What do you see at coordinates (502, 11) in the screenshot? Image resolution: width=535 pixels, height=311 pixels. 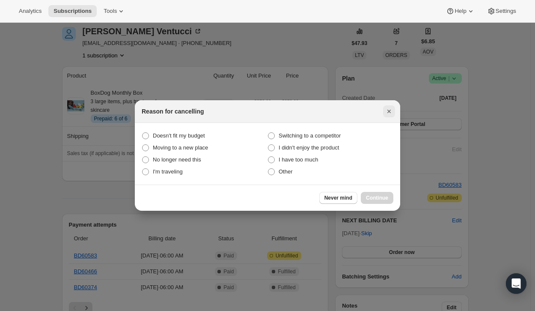 I see `button: Settings` at bounding box center [502, 11].